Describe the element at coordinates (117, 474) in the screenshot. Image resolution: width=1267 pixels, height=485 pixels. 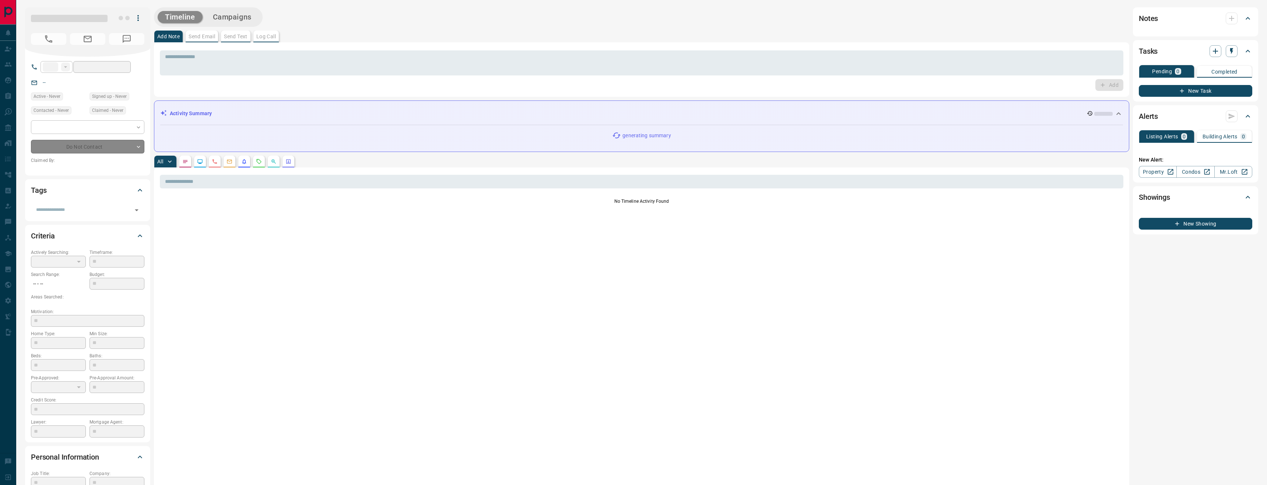
I see `p: Company:` at that location.